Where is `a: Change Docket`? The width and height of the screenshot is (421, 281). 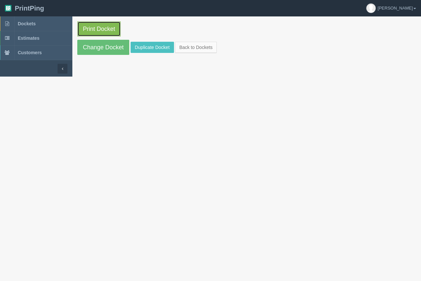 a: Change Docket is located at coordinates (103, 47).